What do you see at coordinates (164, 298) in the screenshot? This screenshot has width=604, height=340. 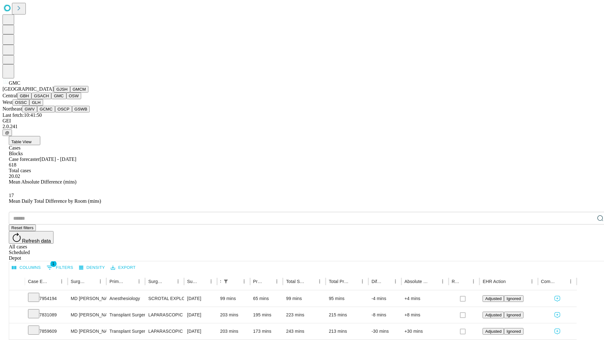 I see `div: SCROTAL EXPLORATION` at bounding box center [164, 298].